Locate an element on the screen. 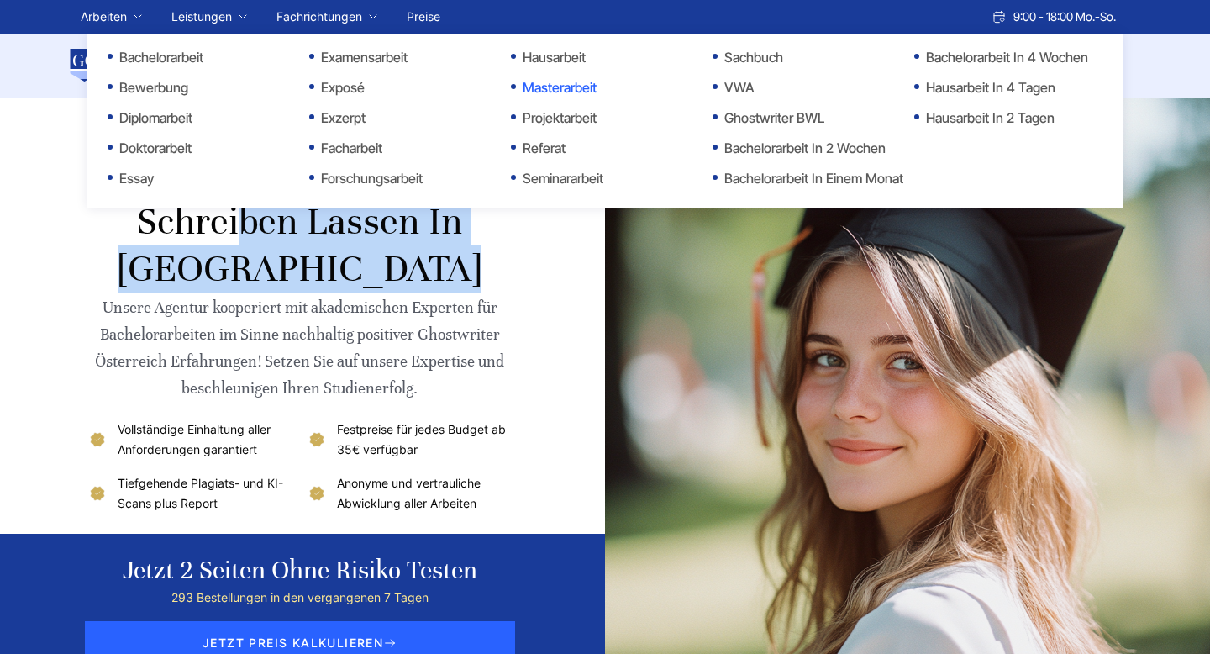  a: VWA is located at coordinates (797, 87).